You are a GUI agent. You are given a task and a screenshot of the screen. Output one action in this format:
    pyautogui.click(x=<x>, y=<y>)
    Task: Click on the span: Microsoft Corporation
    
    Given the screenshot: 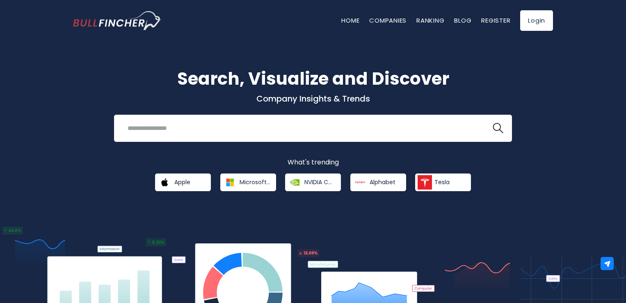 What is the action you would take?
    pyautogui.click(x=255, y=182)
    